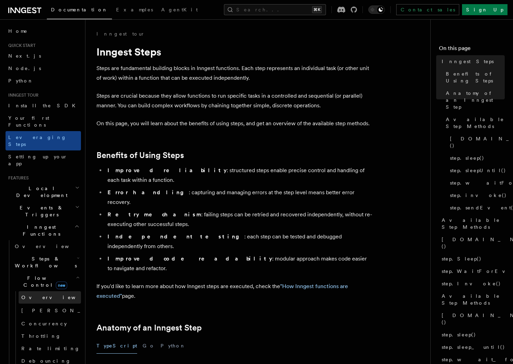 Image resolution: width=513 pixels, height=364 pixels. I want to click on p: On this page, you will learn about the benefits of using steps, and get an overview of the availa..., so click(234, 123).